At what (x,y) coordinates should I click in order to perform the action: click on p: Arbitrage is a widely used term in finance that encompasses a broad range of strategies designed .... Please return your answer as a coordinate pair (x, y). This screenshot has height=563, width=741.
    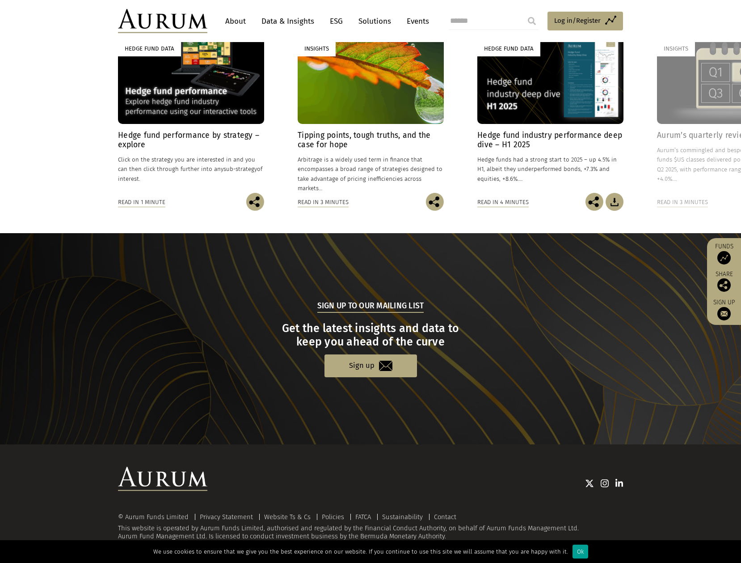
    Looking at the image, I should click on (371, 174).